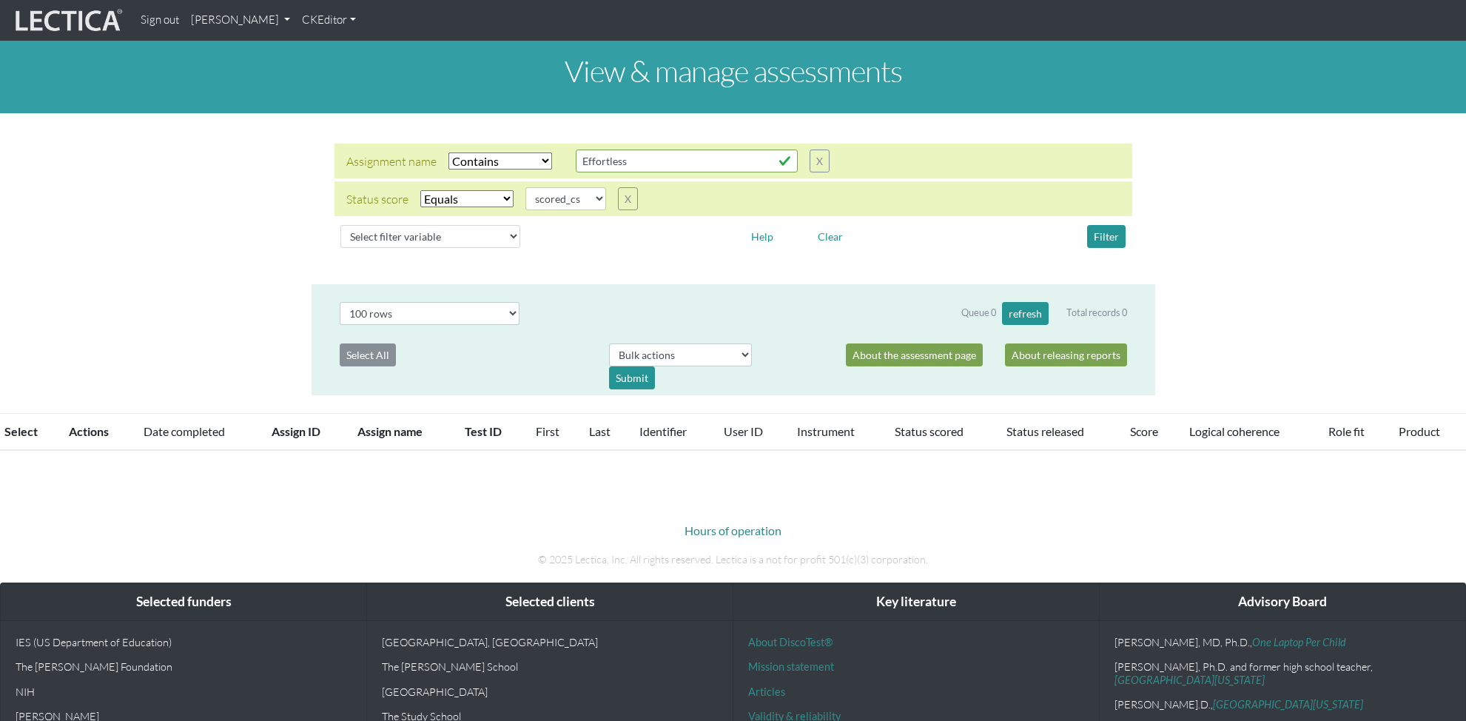  What do you see at coordinates (791, 666) in the screenshot?
I see `a: Mission statement` at bounding box center [791, 666].